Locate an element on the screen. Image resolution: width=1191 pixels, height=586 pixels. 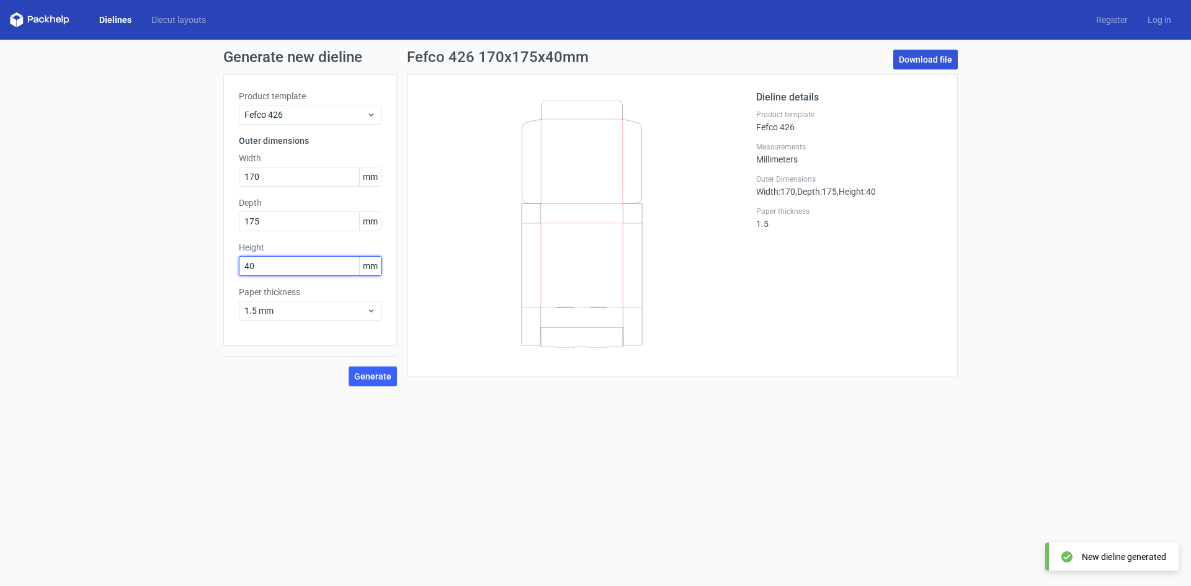
a: Register is located at coordinates (1112, 20).